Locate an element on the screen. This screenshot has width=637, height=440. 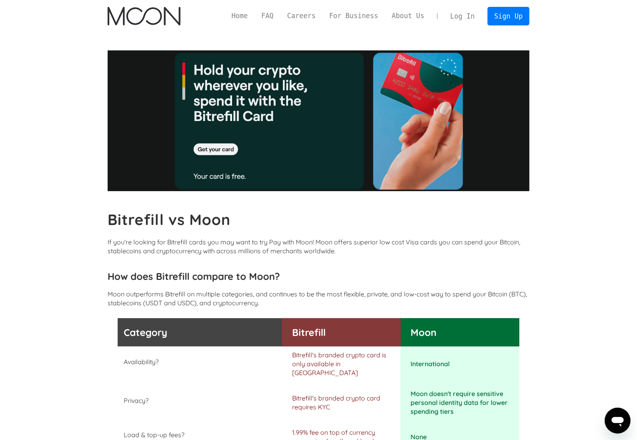
h3: Moon is located at coordinates (460, 332).